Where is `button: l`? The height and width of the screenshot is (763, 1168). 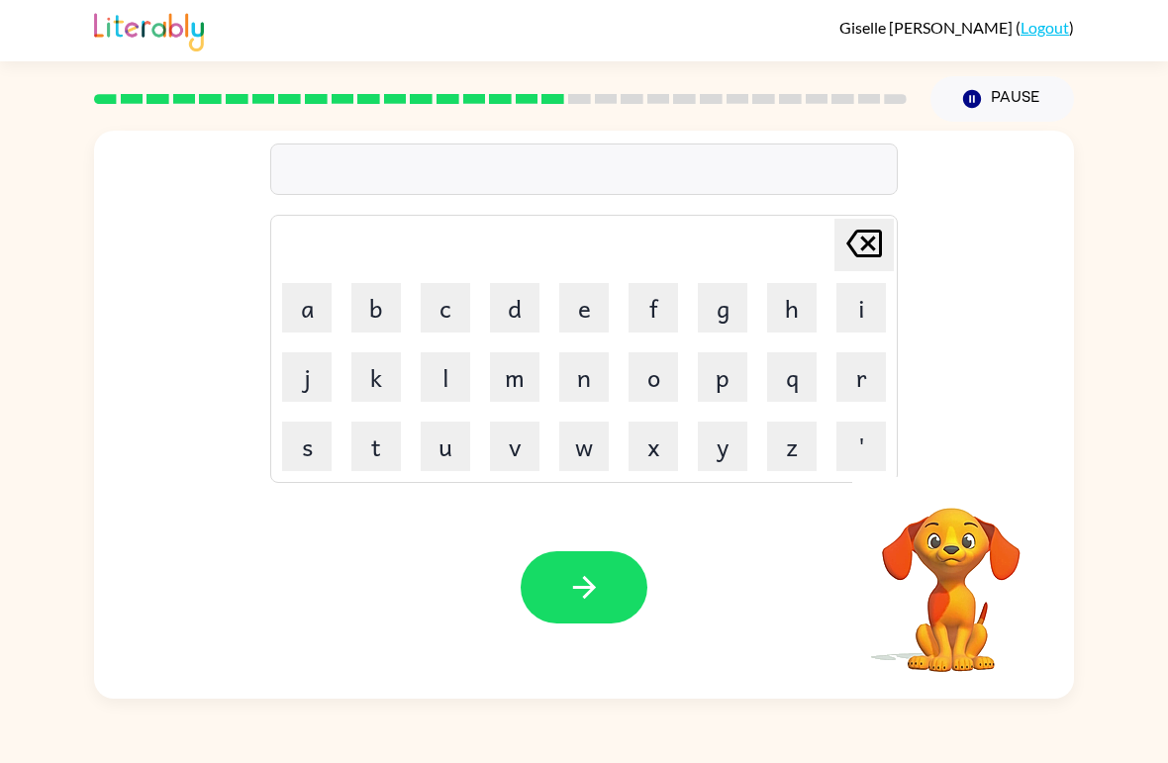 button: l is located at coordinates (445, 377).